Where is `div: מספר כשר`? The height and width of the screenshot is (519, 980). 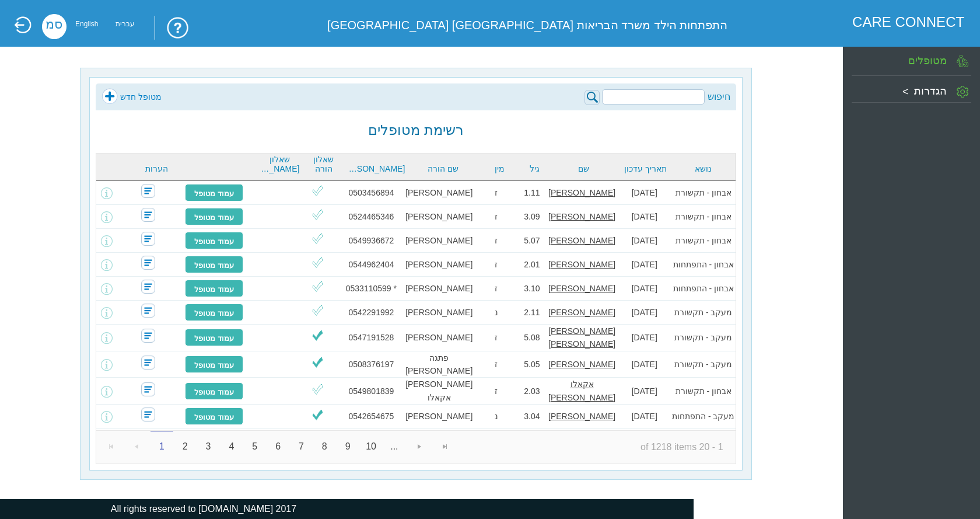
div: מספר כשר is located at coordinates (371, 288).